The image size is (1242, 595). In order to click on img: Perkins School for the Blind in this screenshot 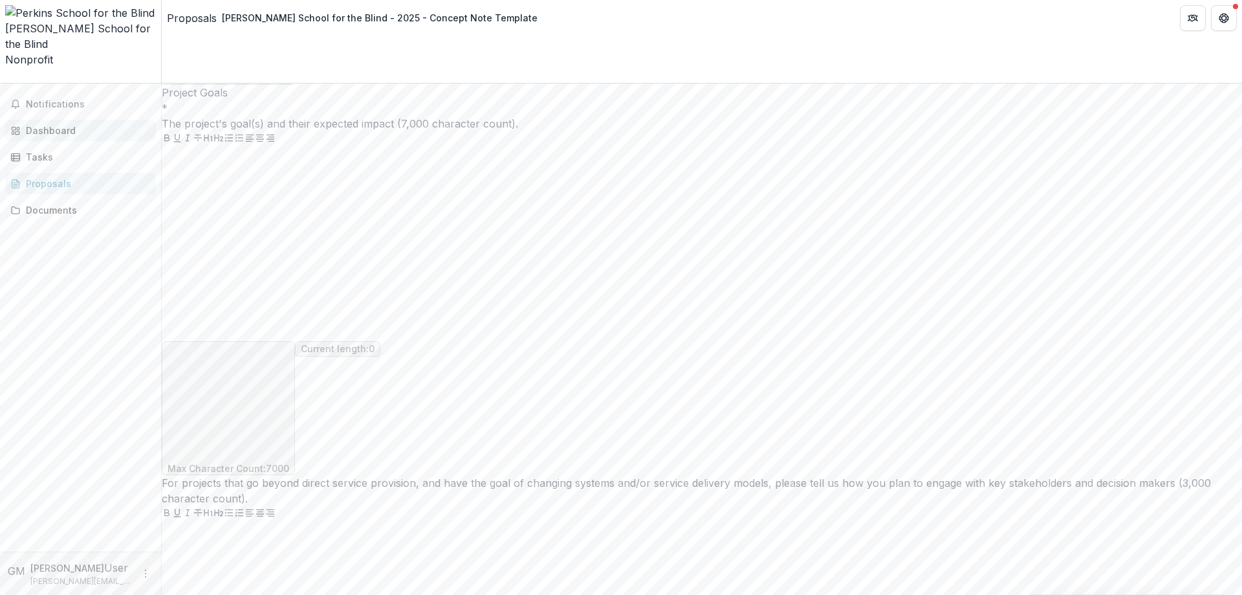, I will do `click(80, 13)`.